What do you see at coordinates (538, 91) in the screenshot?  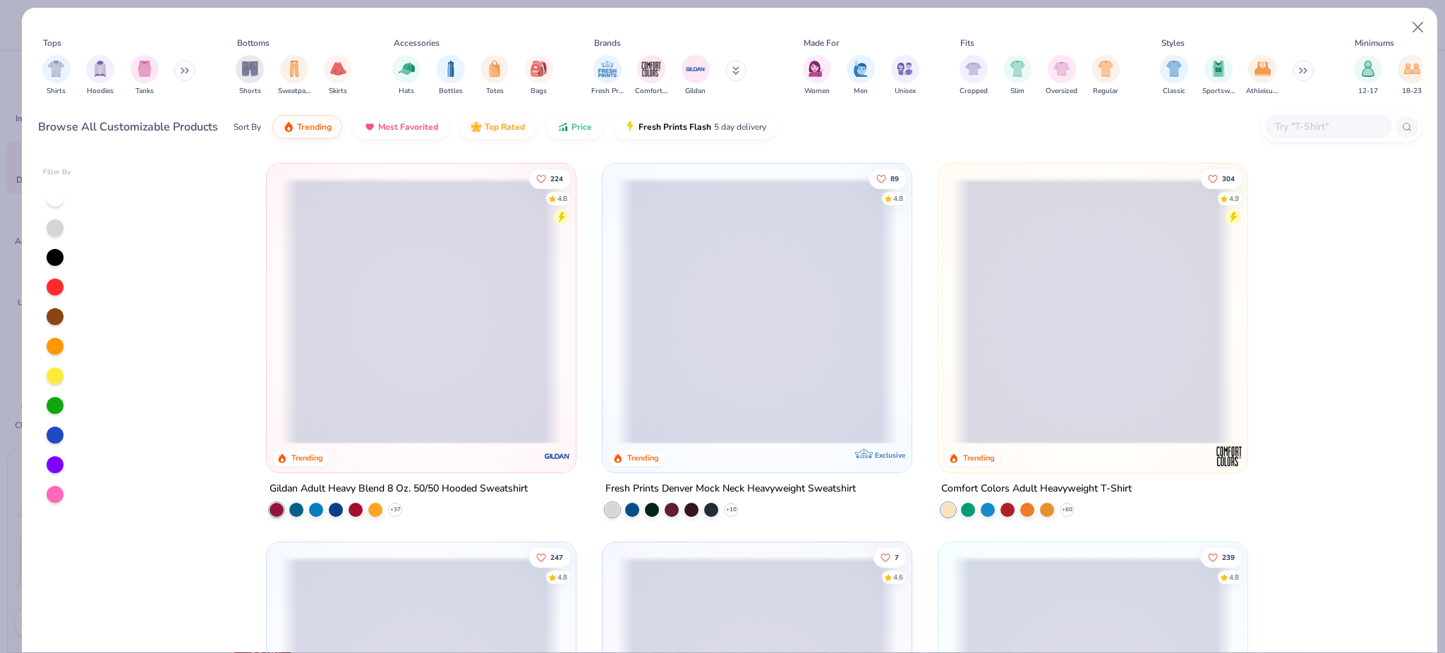 I see `span: Bags` at bounding box center [538, 91].